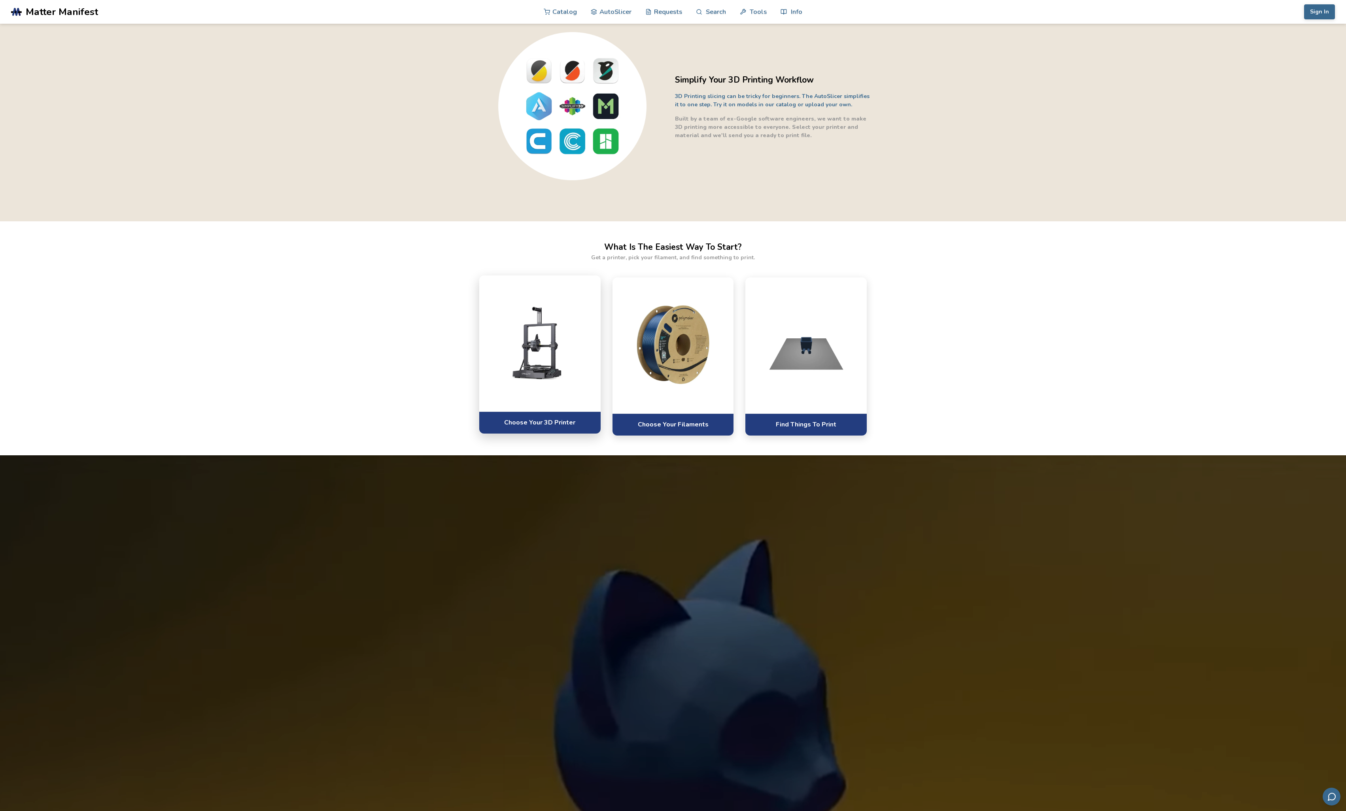  I want to click on img: Select materials, so click(806, 345).